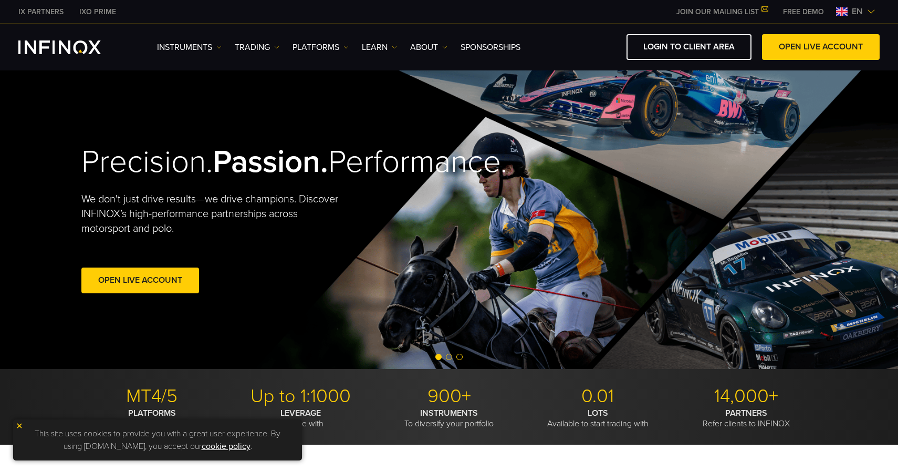 This screenshot has height=471, width=898. What do you see at coordinates (257, 47) in the screenshot?
I see `a: TRADING` at bounding box center [257, 47].